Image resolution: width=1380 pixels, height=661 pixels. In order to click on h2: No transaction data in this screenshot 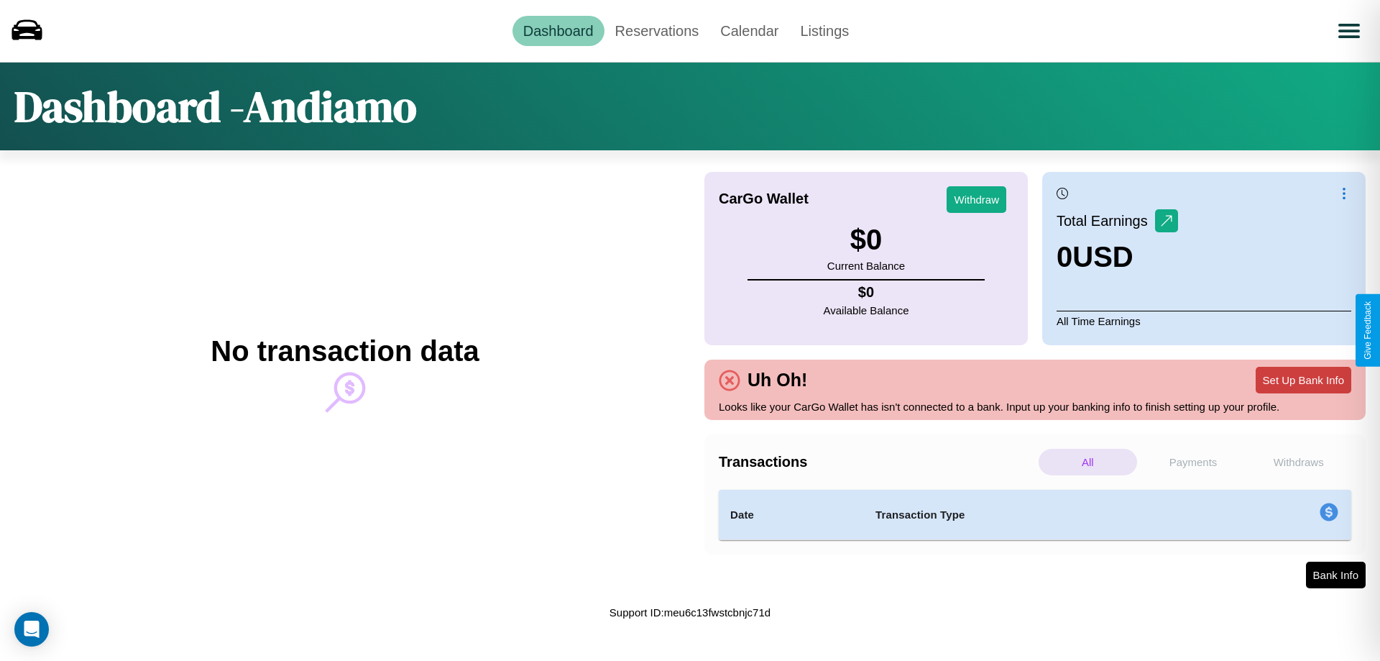, I will do `click(344, 351)`.